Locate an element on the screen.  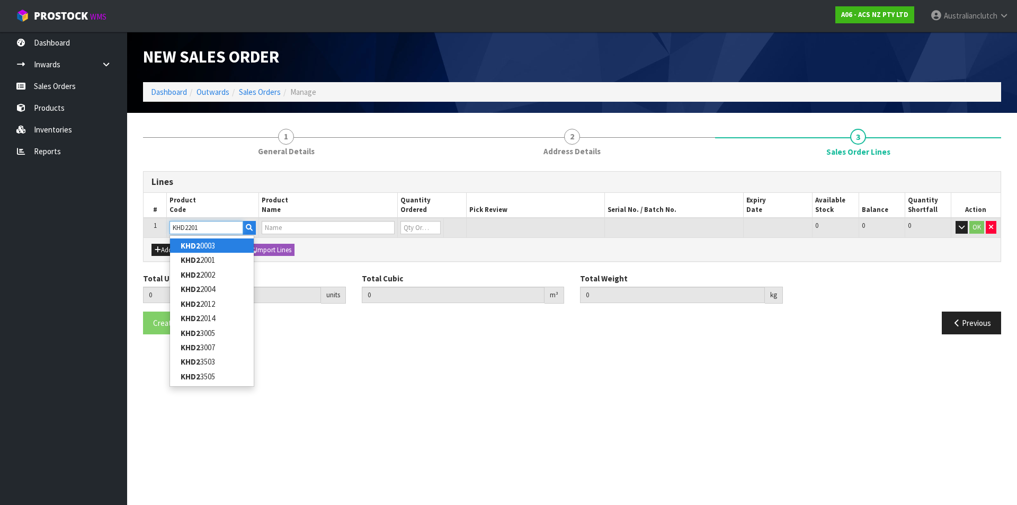
a: KHD22001 is located at coordinates (212, 259).